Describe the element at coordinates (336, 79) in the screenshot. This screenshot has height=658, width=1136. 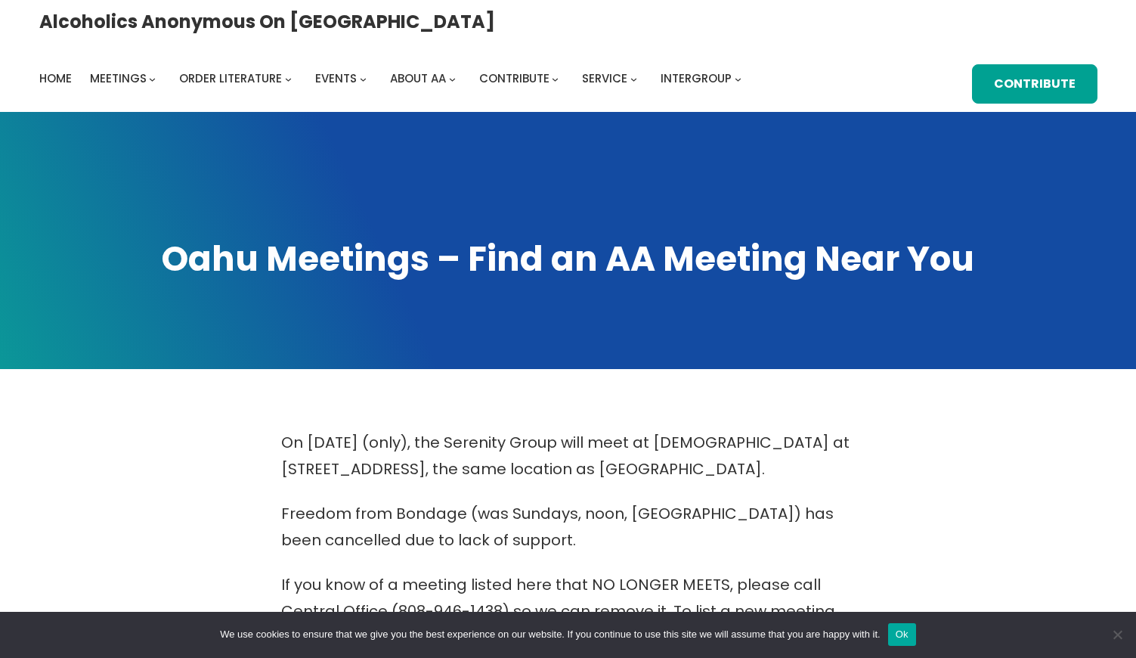
I see `a: Events` at that location.